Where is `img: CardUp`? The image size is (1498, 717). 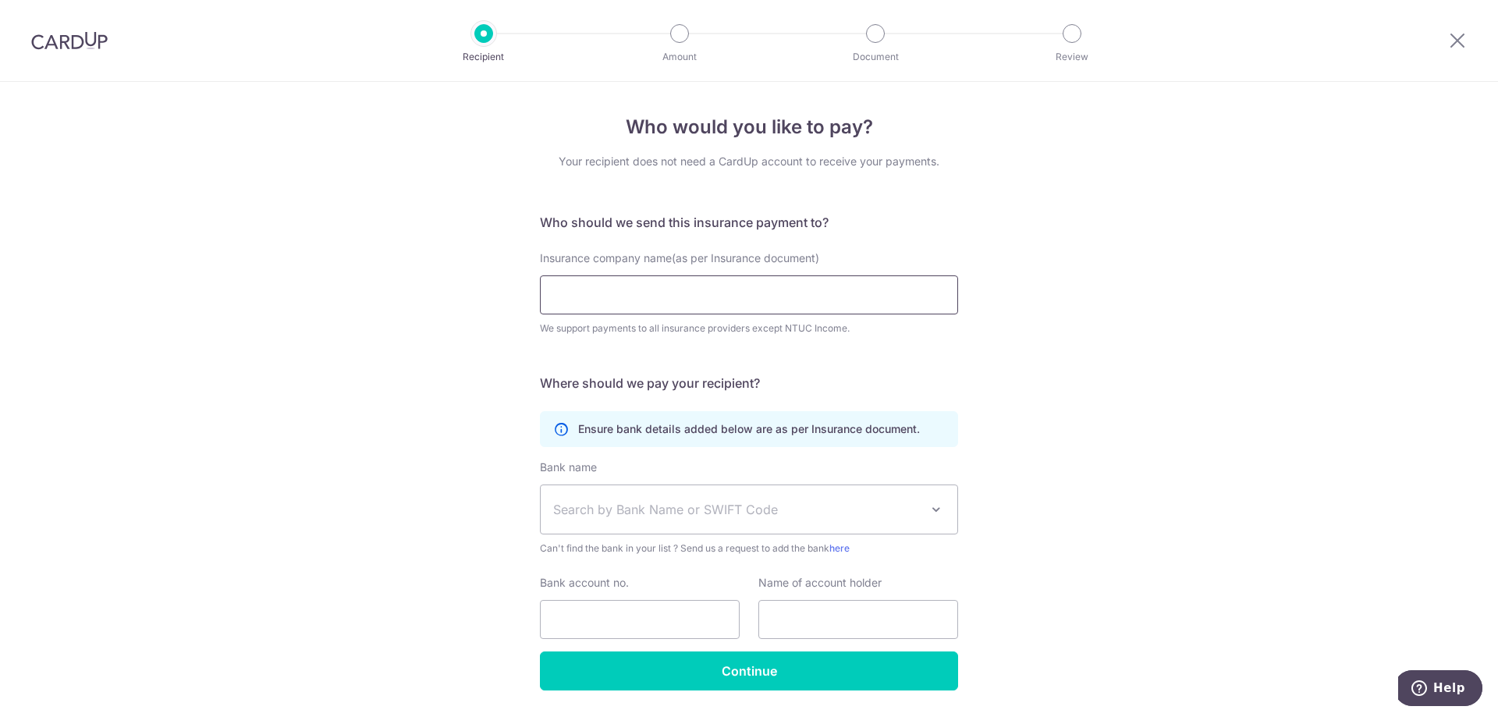 img: CardUp is located at coordinates (69, 41).